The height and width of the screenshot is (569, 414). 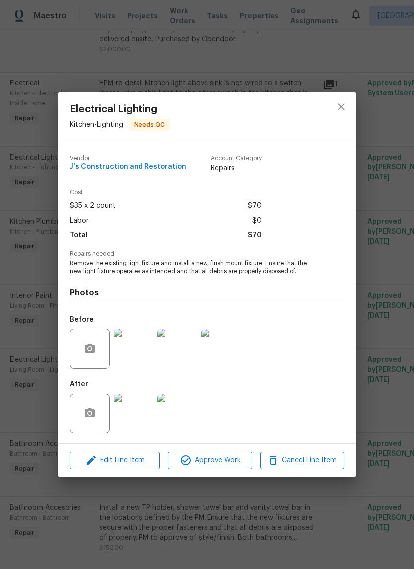 I want to click on span: Repairs needed, so click(x=207, y=254).